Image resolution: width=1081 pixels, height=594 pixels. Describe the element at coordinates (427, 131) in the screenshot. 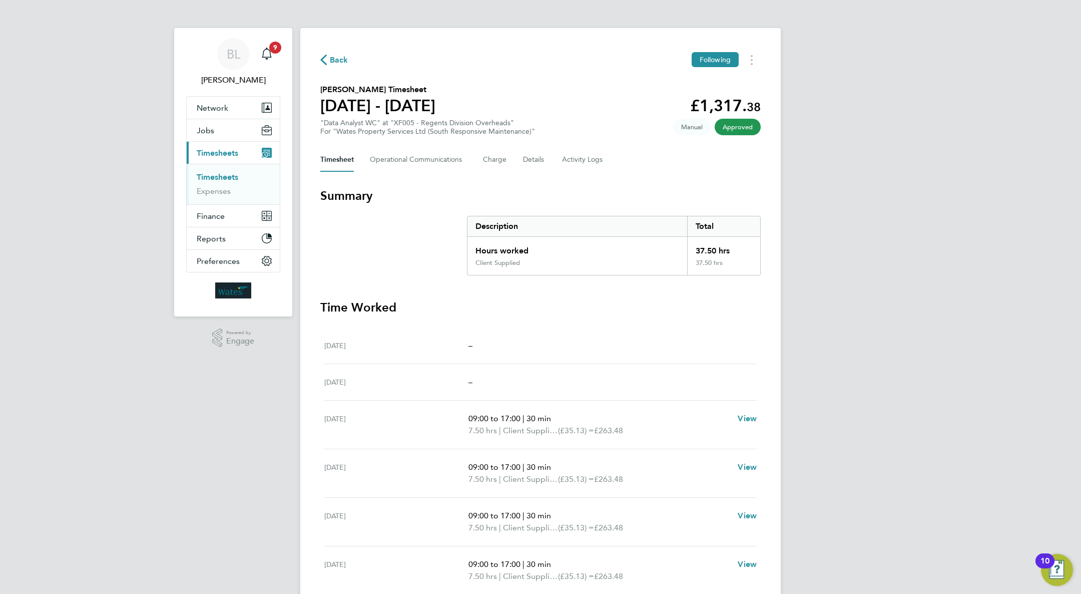

I see `div: For "Wates Property Services Ltd (South Responsive Maintenance)"` at that location.